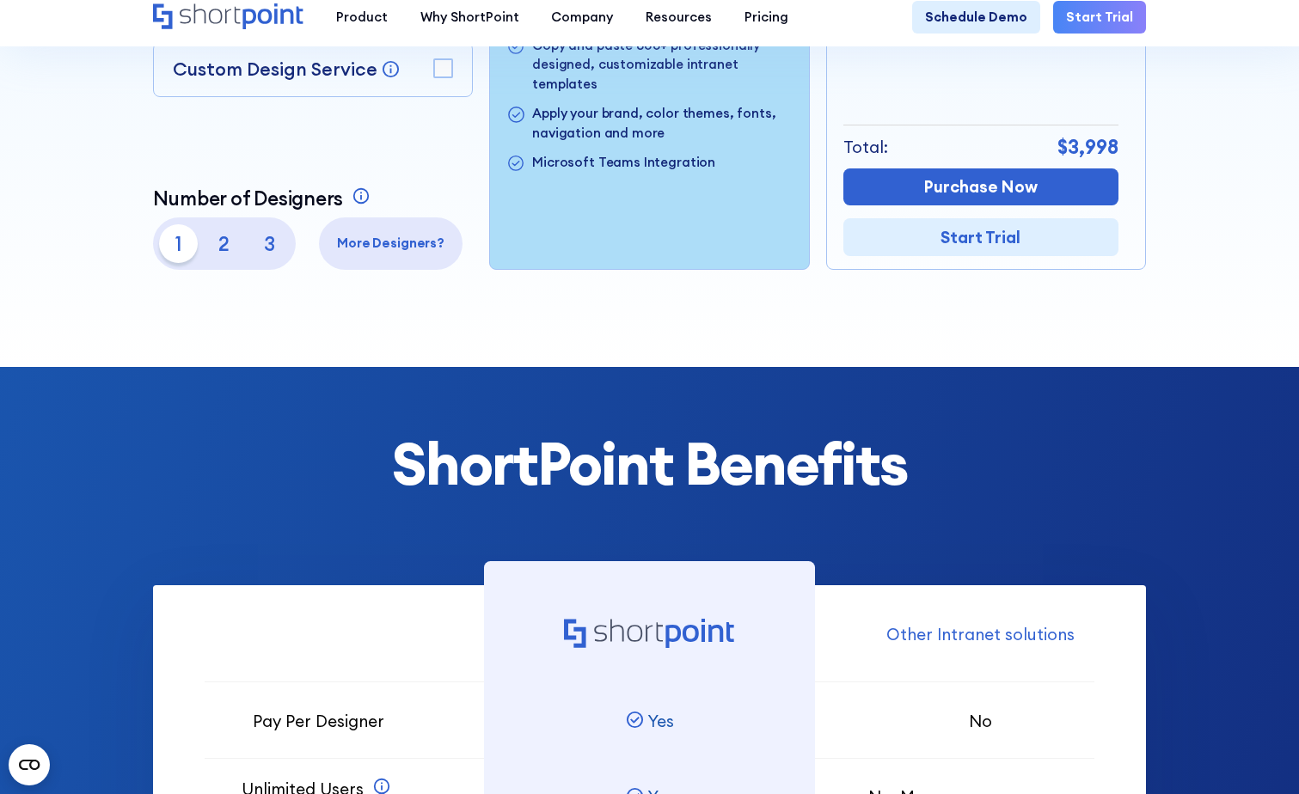 This screenshot has width=1299, height=794. I want to click on p: Copy and paste 800+ professionally designed, customizable intranet templates, so click(662, 65).